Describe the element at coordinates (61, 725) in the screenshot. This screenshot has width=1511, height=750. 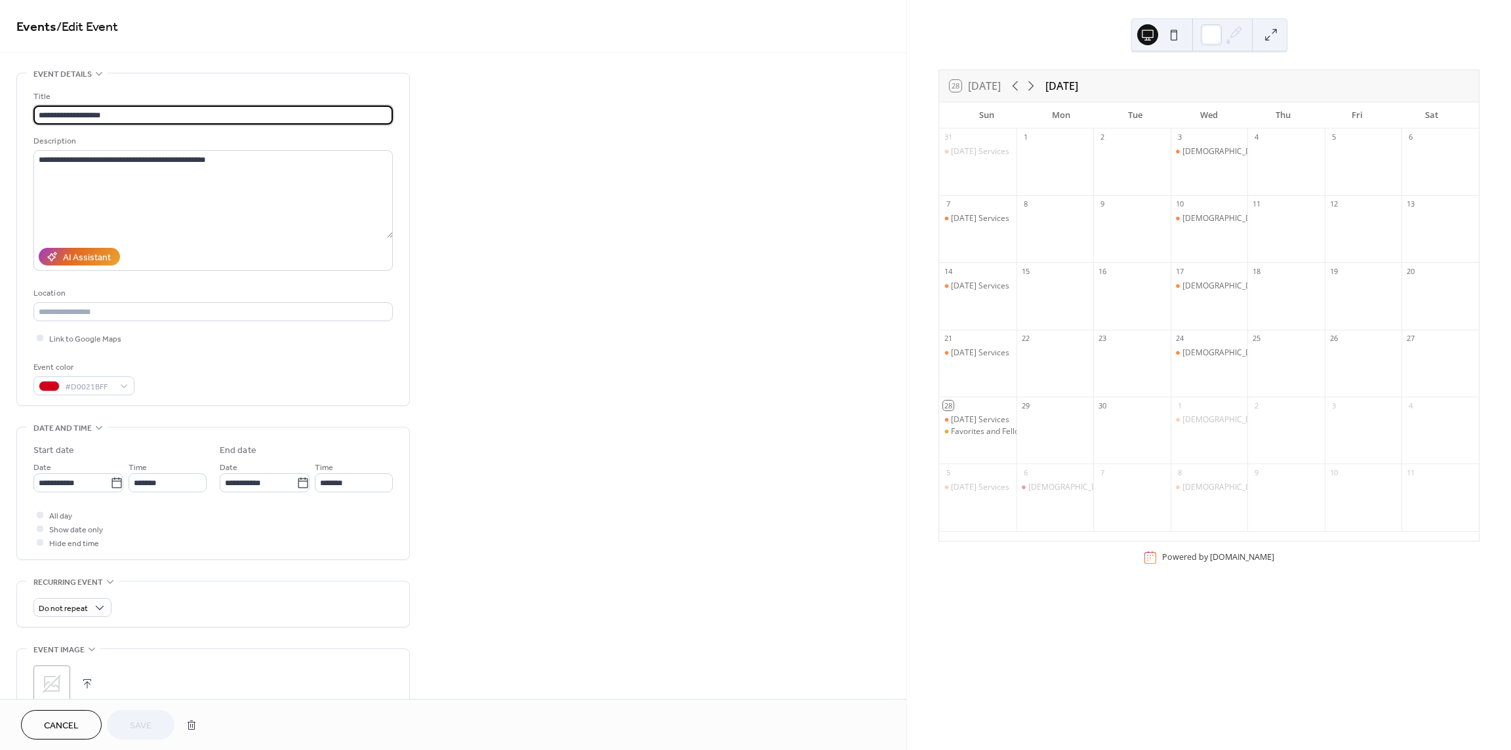
I see `a: Cancel` at that location.